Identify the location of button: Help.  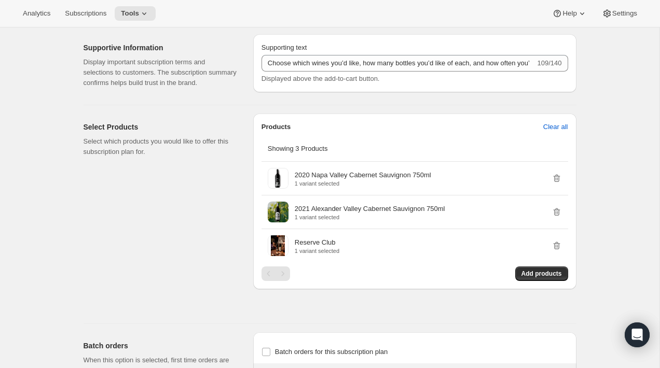
(569, 13).